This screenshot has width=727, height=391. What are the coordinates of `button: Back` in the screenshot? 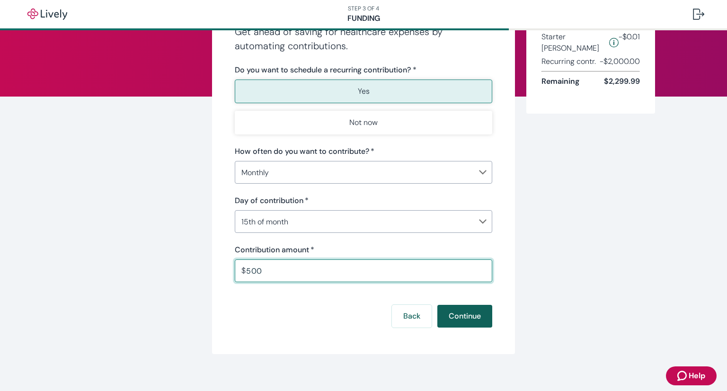 It's located at (412, 316).